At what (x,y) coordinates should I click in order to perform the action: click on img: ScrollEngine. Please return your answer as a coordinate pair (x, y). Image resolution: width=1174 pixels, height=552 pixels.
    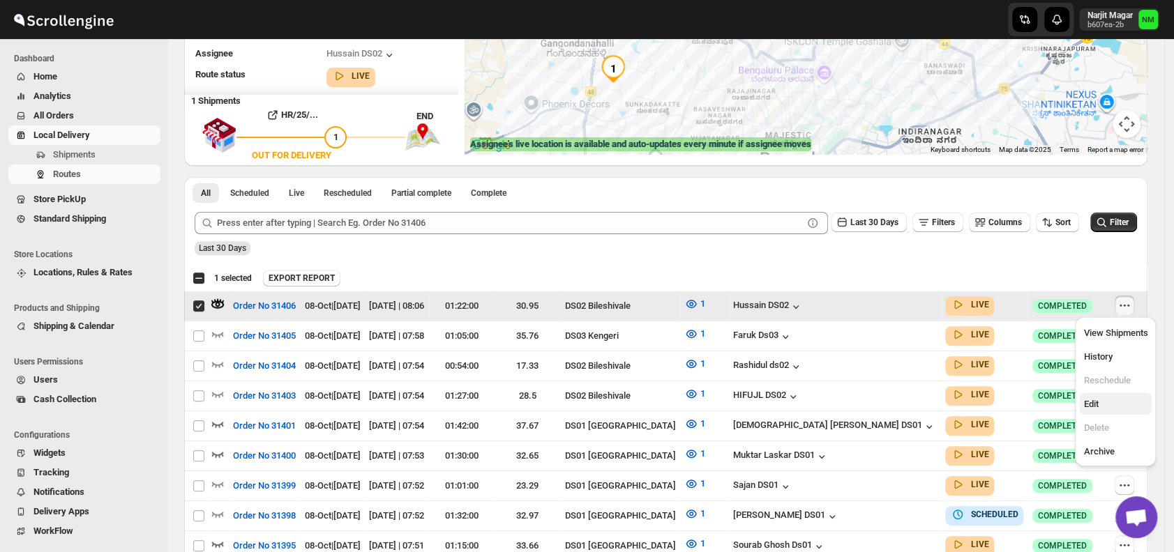
    Looking at the image, I should click on (63, 20).